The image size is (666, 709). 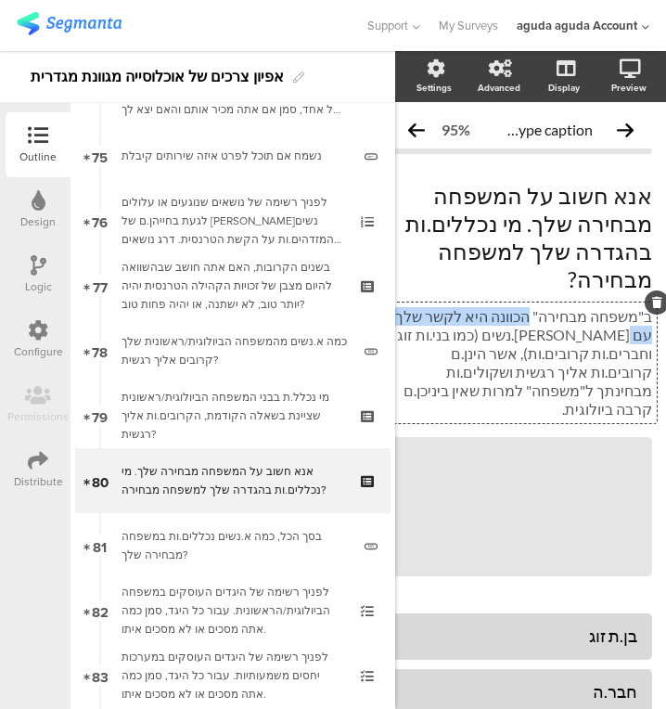 What do you see at coordinates (38, 482) in the screenshot?
I see `div: Distribute` at bounding box center [38, 482].